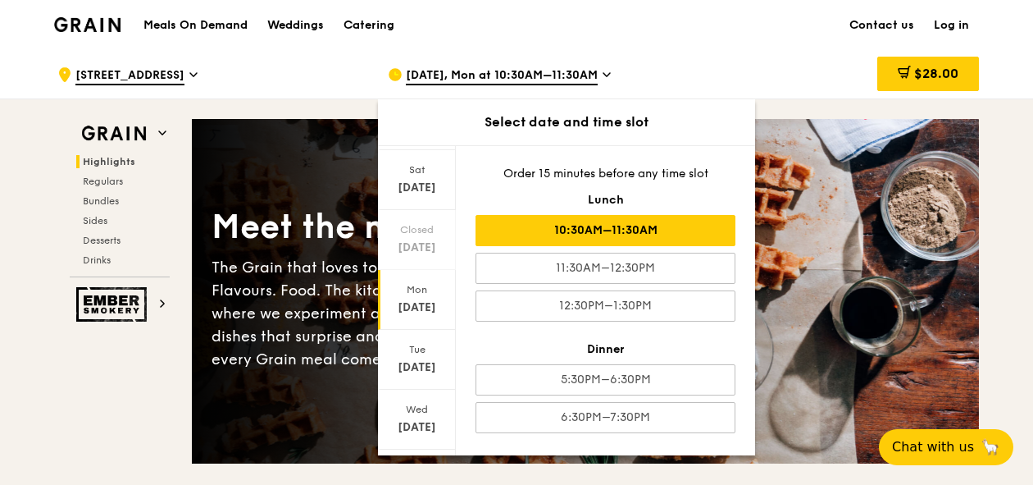  I want to click on div: Wed, so click(416, 409).